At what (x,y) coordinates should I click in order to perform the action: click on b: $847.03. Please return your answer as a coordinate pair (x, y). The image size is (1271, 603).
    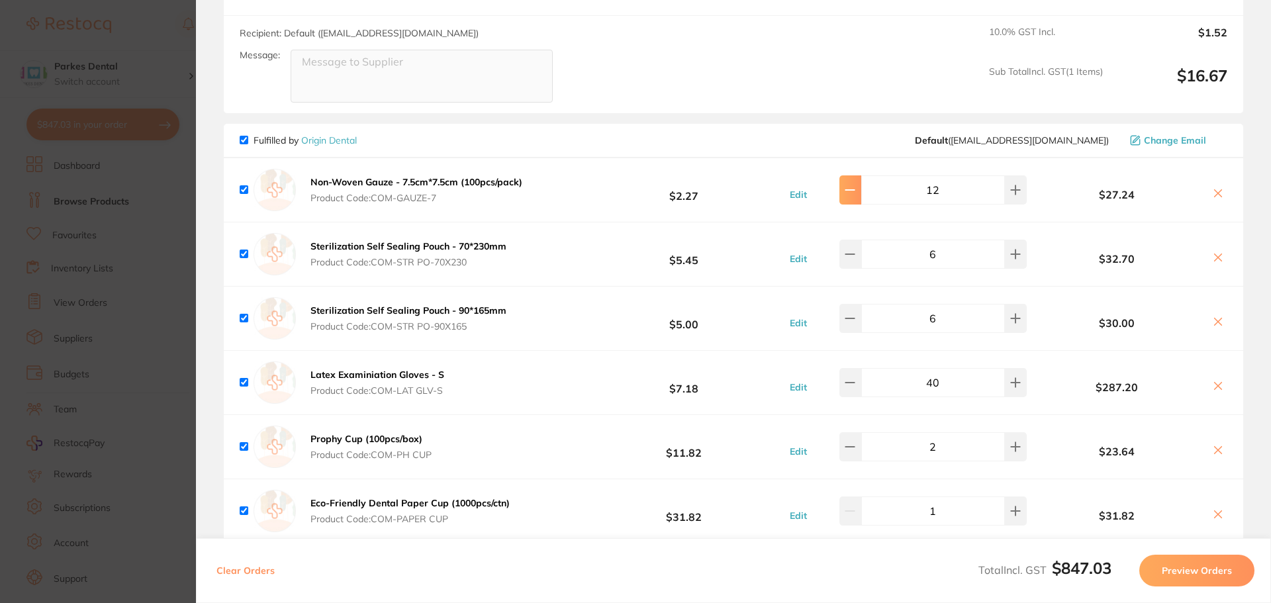
    Looking at the image, I should click on (1082, 568).